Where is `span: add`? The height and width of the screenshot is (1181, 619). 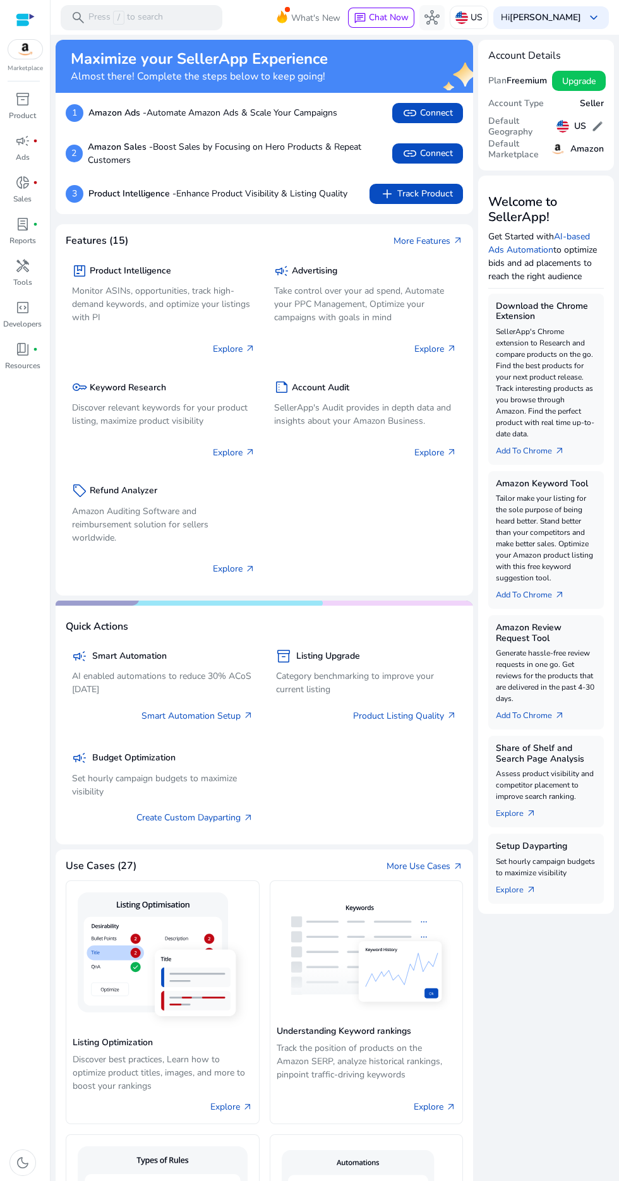 span: add is located at coordinates (387, 194).